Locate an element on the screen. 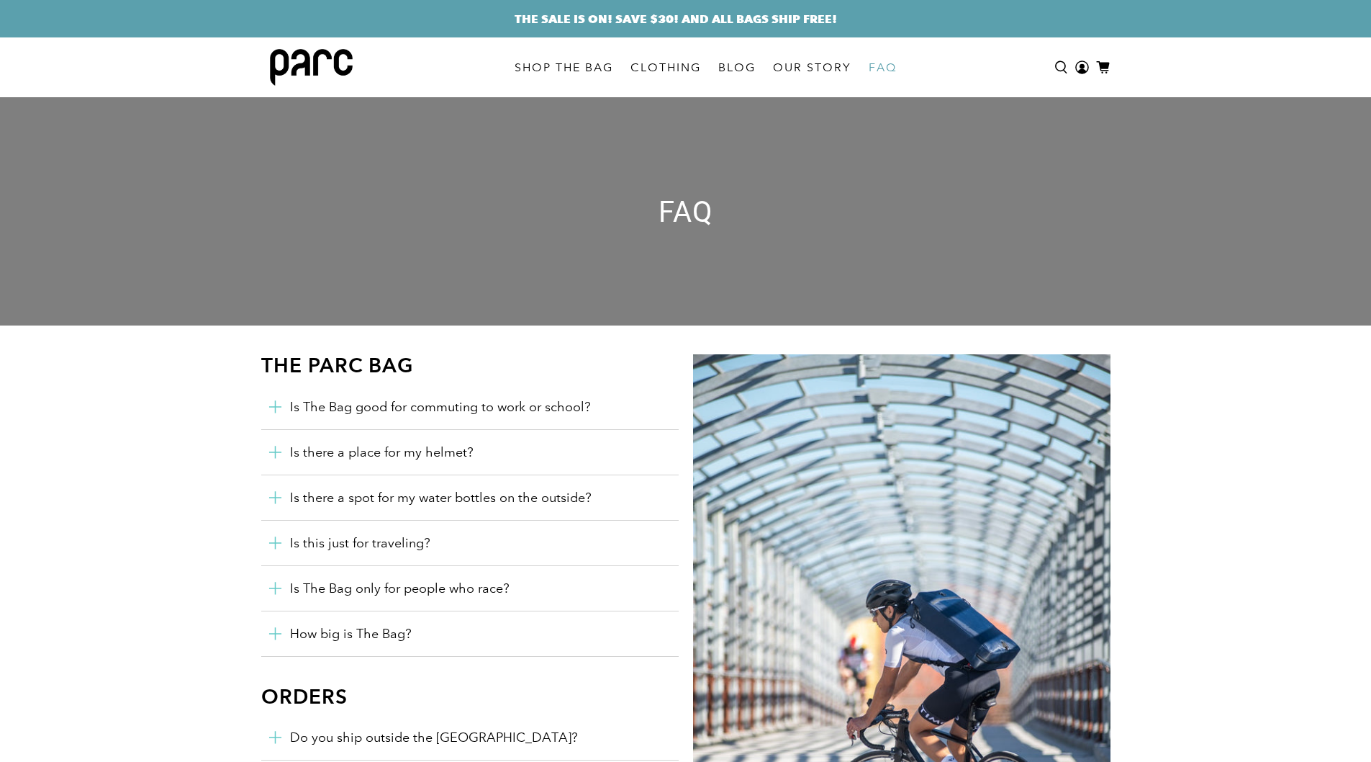  img: parc bag logo is located at coordinates (311, 67).